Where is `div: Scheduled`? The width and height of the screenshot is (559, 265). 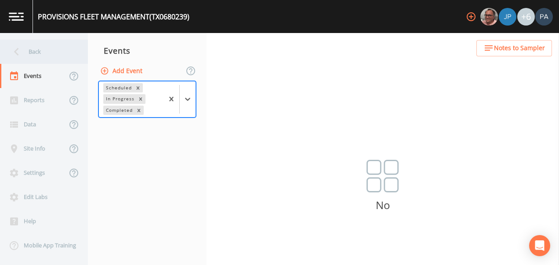 div: Scheduled is located at coordinates (118, 87).